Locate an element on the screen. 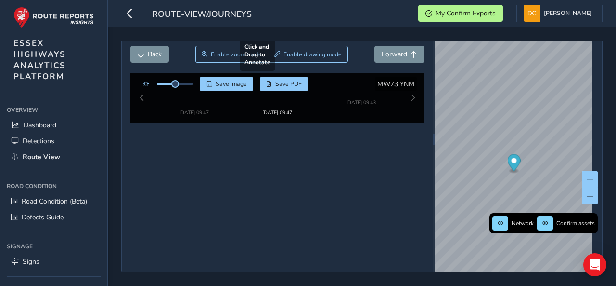 This screenshot has width=616, height=286. div: Overview is located at coordinates (53, 110).